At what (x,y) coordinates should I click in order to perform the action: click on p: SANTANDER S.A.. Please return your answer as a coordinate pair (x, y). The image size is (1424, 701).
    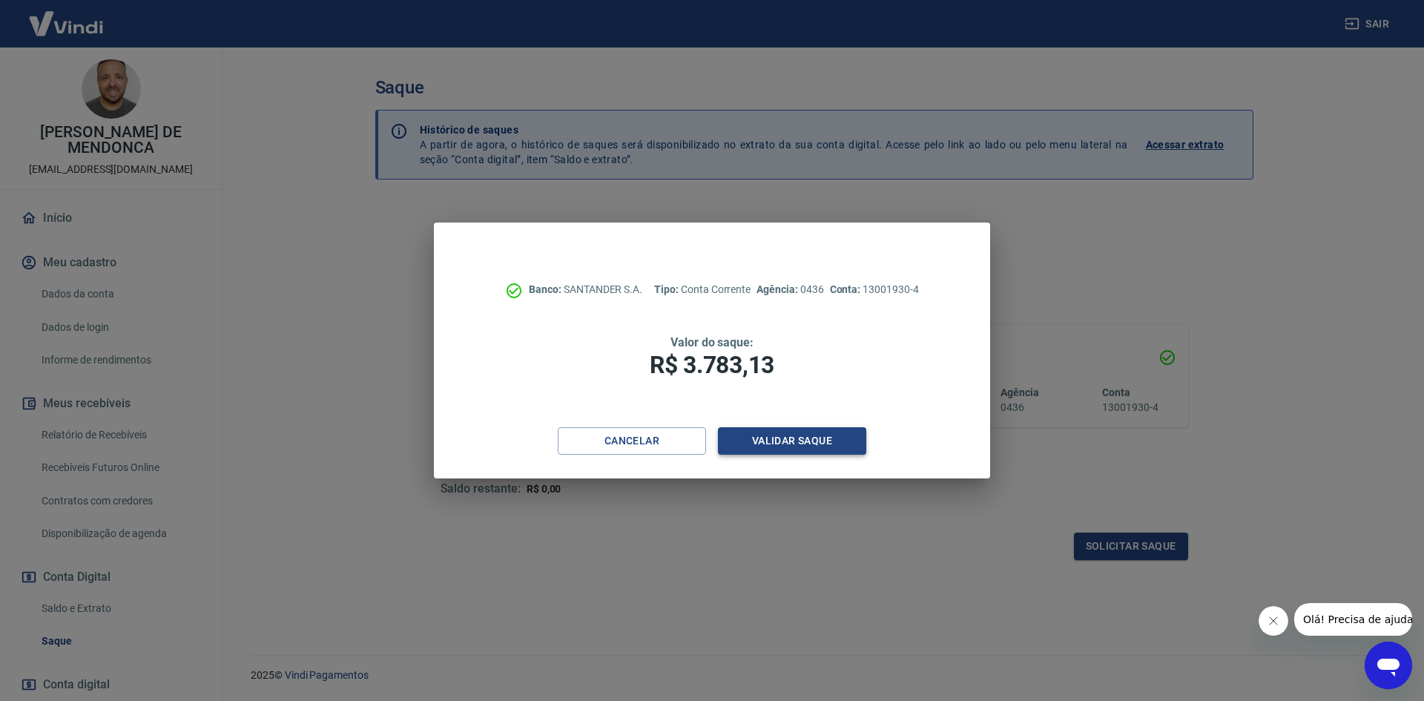
    Looking at the image, I should click on (585, 289).